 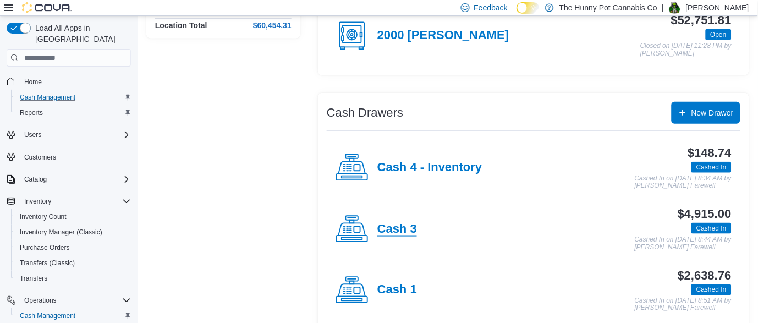 I want to click on h4: Cash 4 - Inventory, so click(x=430, y=168).